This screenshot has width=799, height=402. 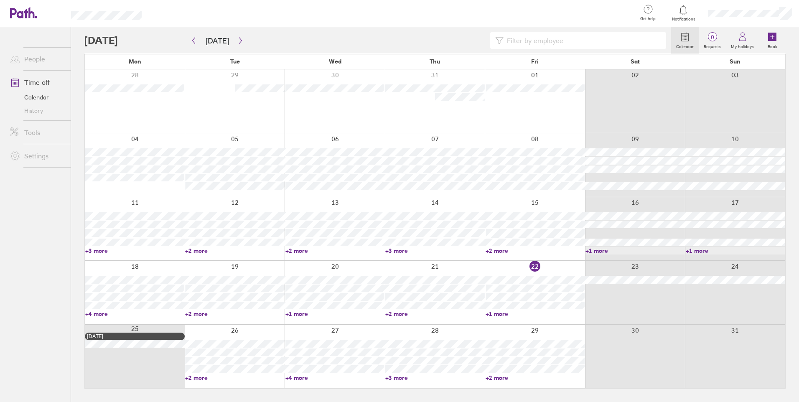 What do you see at coordinates (635, 61) in the screenshot?
I see `span: Sat` at bounding box center [635, 61].